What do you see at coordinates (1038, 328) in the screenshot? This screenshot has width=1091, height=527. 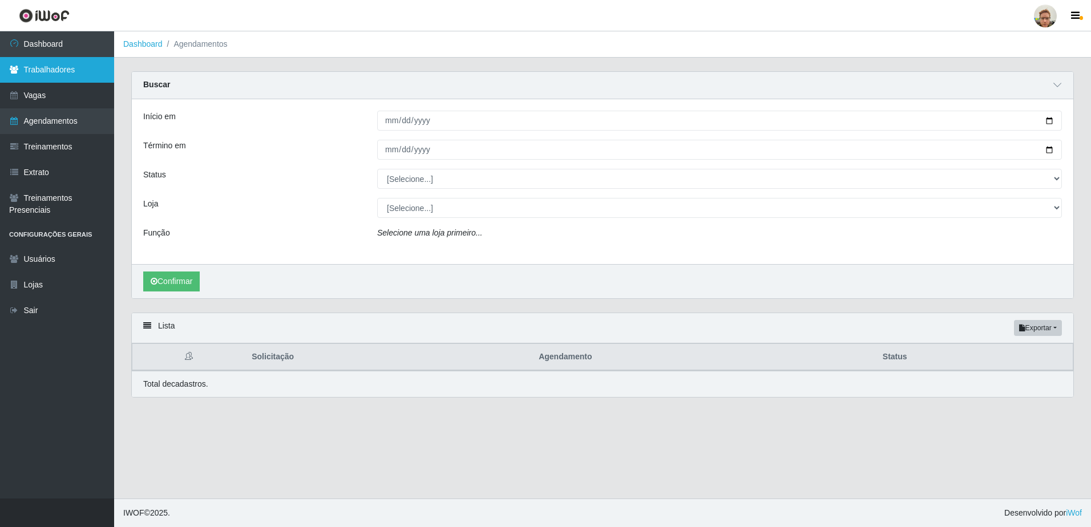 I see `button: Exportar` at bounding box center [1038, 328].